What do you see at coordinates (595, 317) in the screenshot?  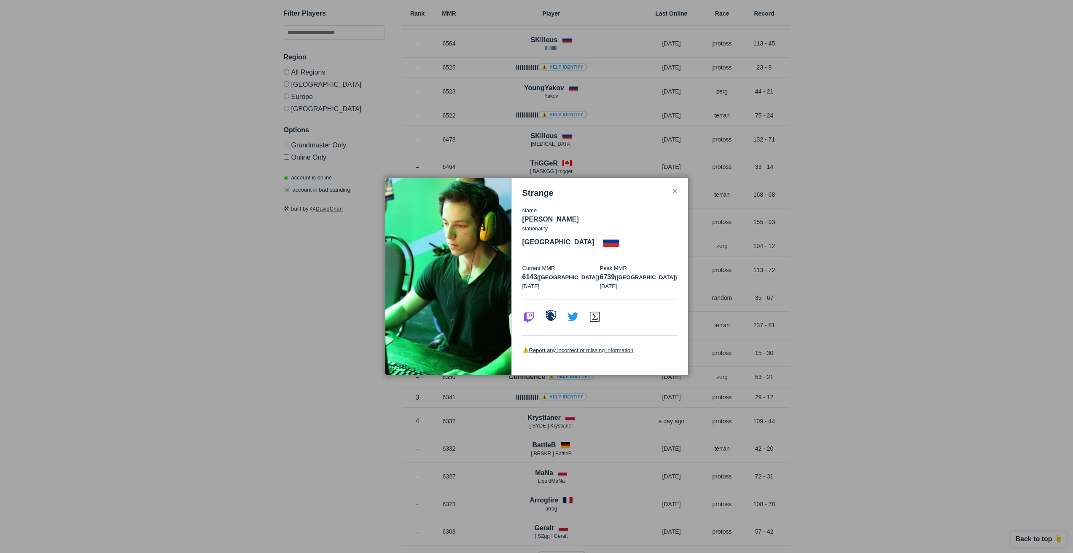 I see `img: icon-aligulac.ac4eb113.svg` at bounding box center [595, 317].